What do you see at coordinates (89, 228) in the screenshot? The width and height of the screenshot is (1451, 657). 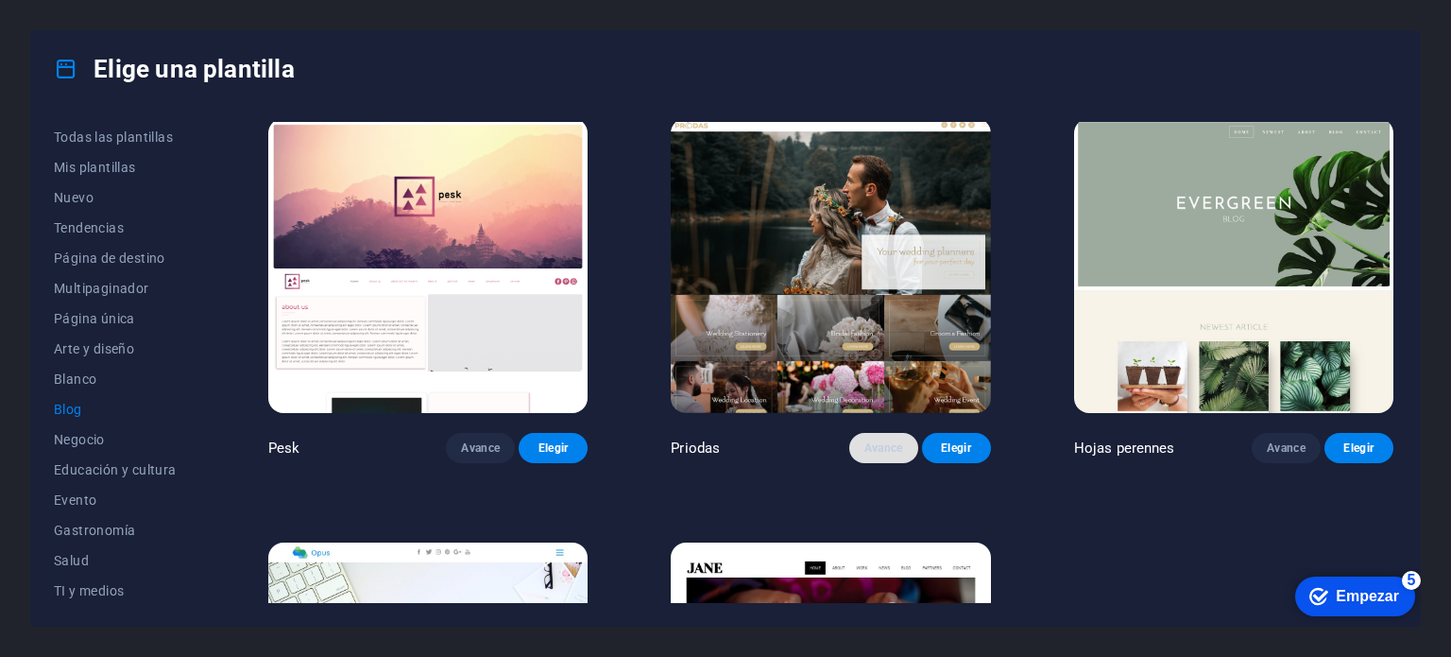 I see `font: Tendencias` at bounding box center [89, 228].